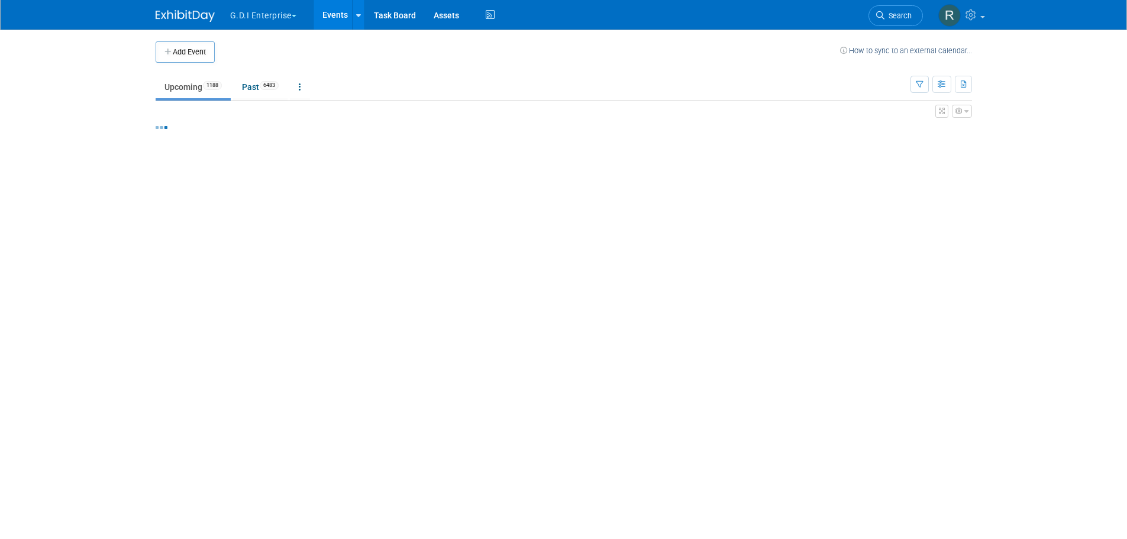 This screenshot has height=539, width=1127. Describe the element at coordinates (269, 85) in the screenshot. I see `span: 6483` at that location.